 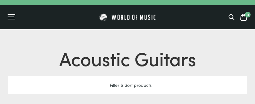 What do you see at coordinates (128, 17) in the screenshot?
I see `img: World of Music` at bounding box center [128, 17].